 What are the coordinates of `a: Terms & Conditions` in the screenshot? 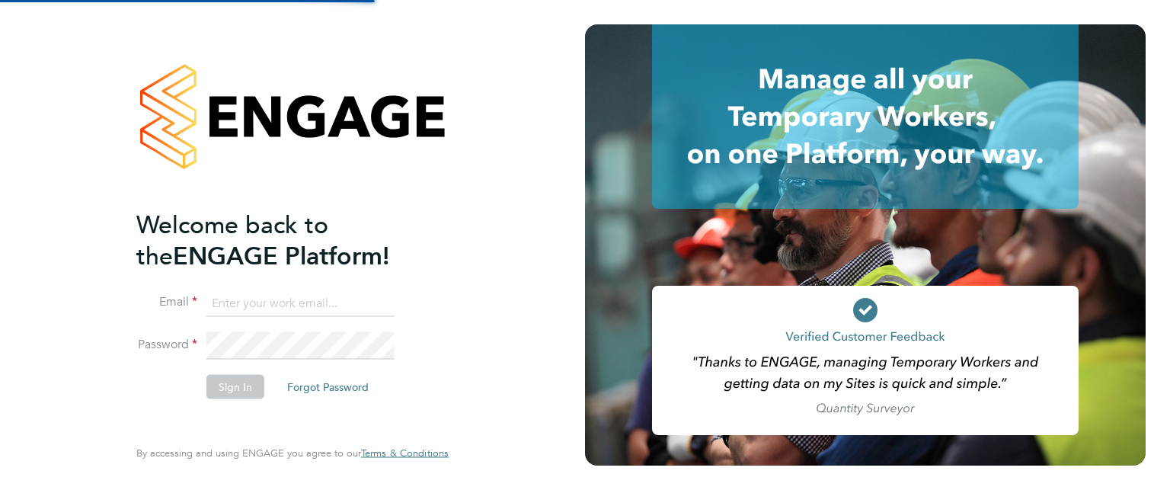 It's located at (404, 453).